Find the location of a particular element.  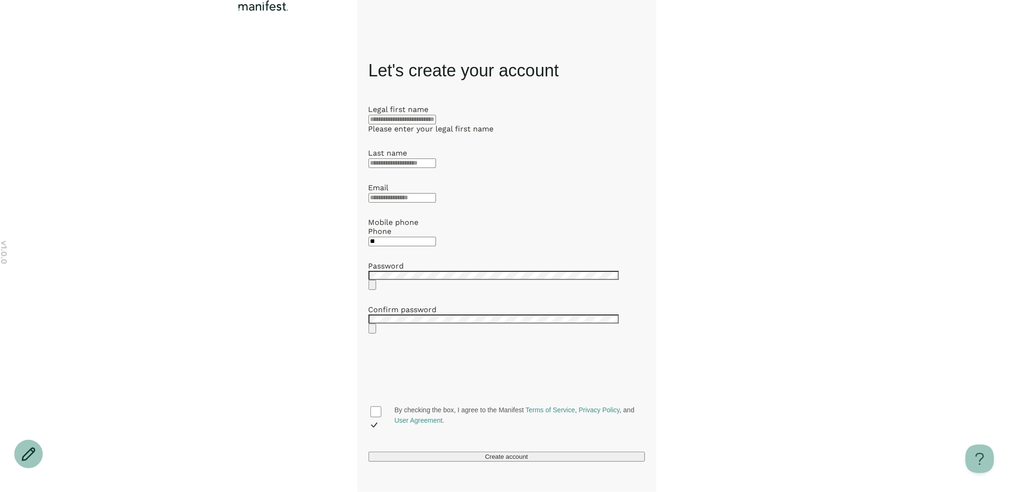

label: Mobile phone is located at coordinates (394, 222).